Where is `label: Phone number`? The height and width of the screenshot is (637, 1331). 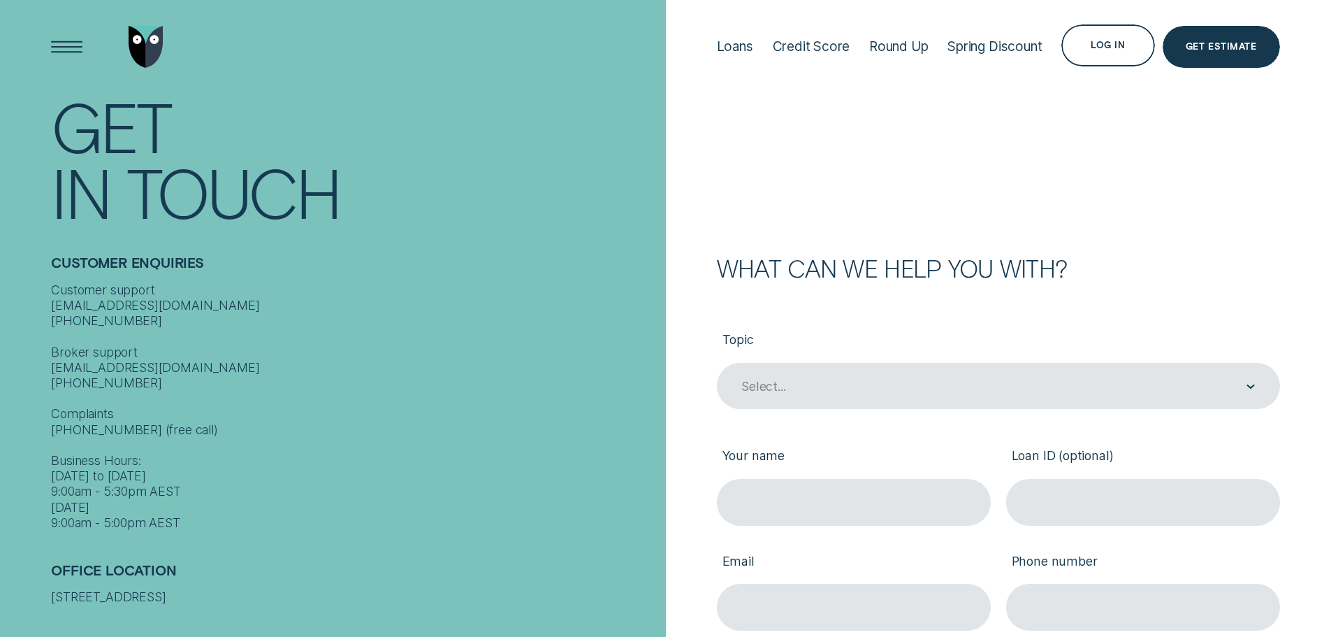
label: Phone number is located at coordinates (1143, 562).